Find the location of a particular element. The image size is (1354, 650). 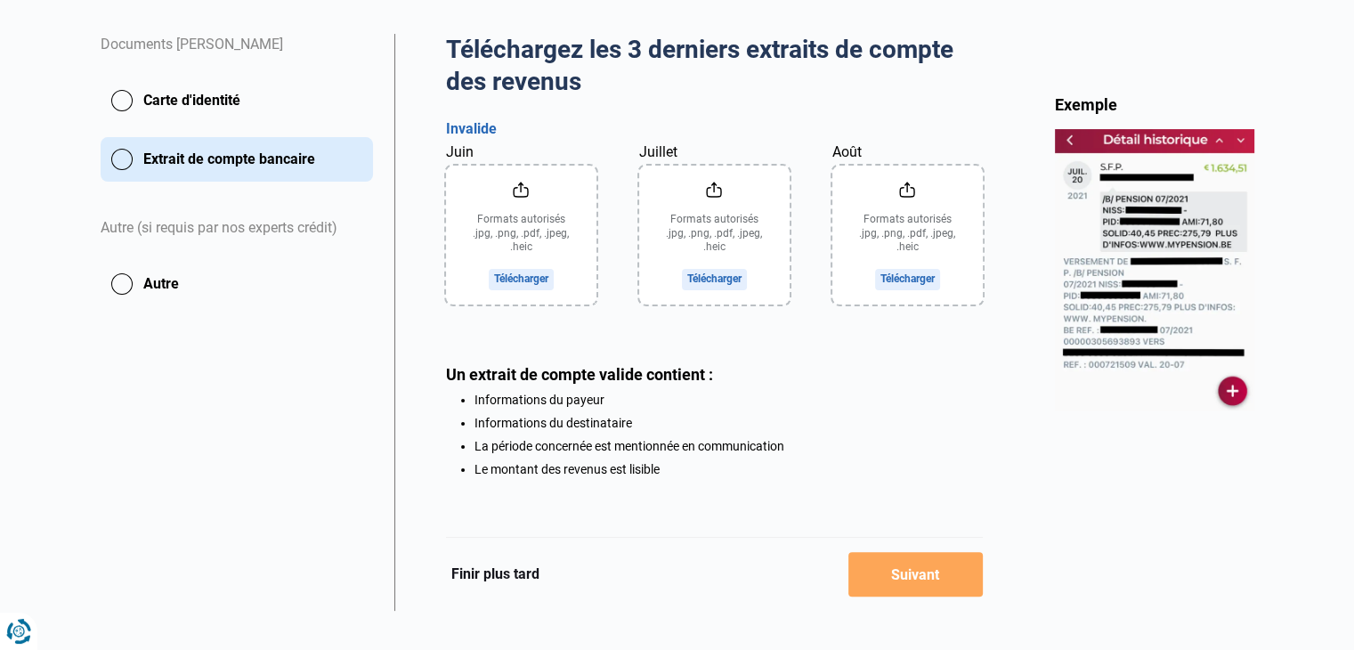

div: Un extrait de compte valide contient : is located at coordinates (714, 374).